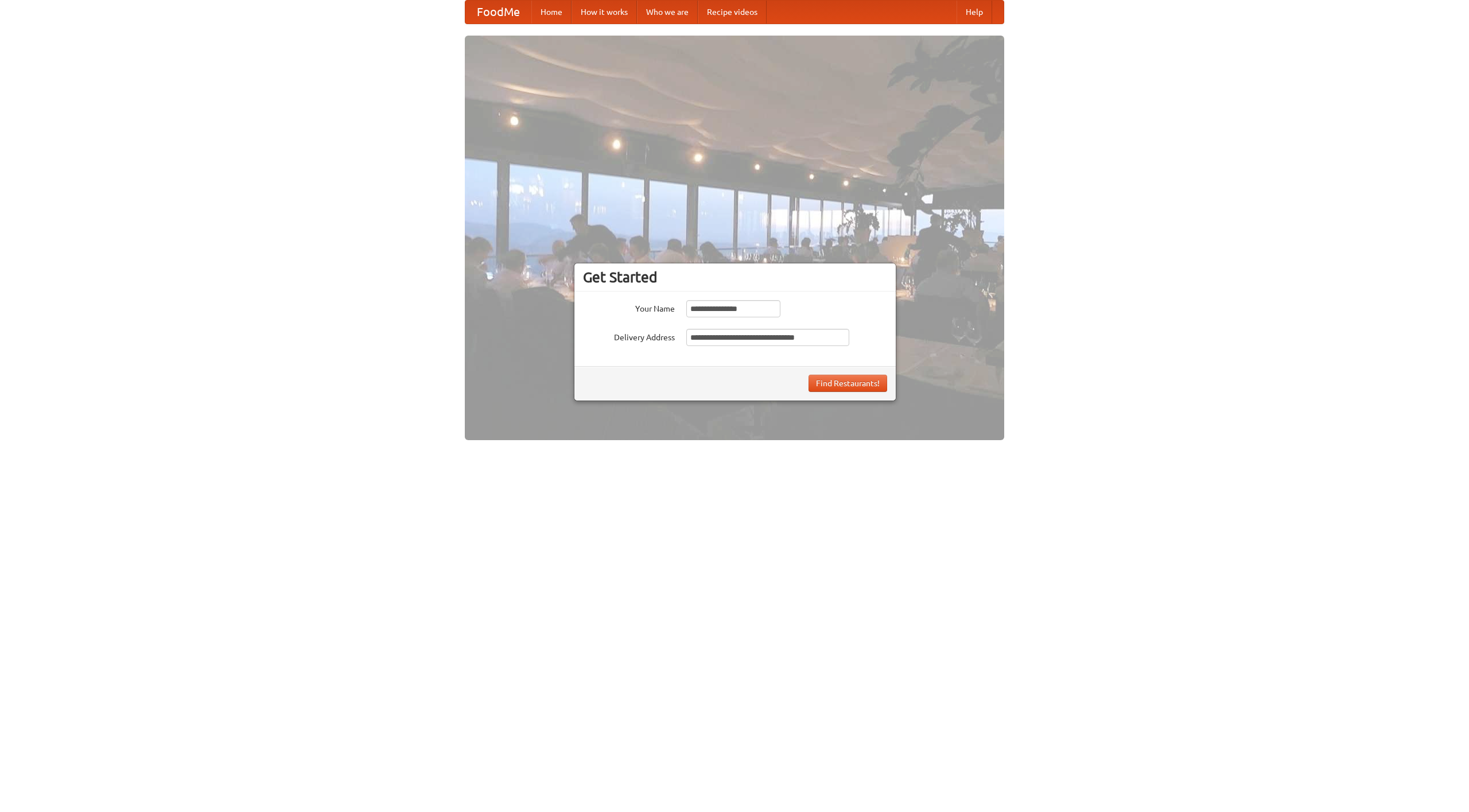 The image size is (1469, 812). Describe the element at coordinates (551, 12) in the screenshot. I see `a: Home` at that location.